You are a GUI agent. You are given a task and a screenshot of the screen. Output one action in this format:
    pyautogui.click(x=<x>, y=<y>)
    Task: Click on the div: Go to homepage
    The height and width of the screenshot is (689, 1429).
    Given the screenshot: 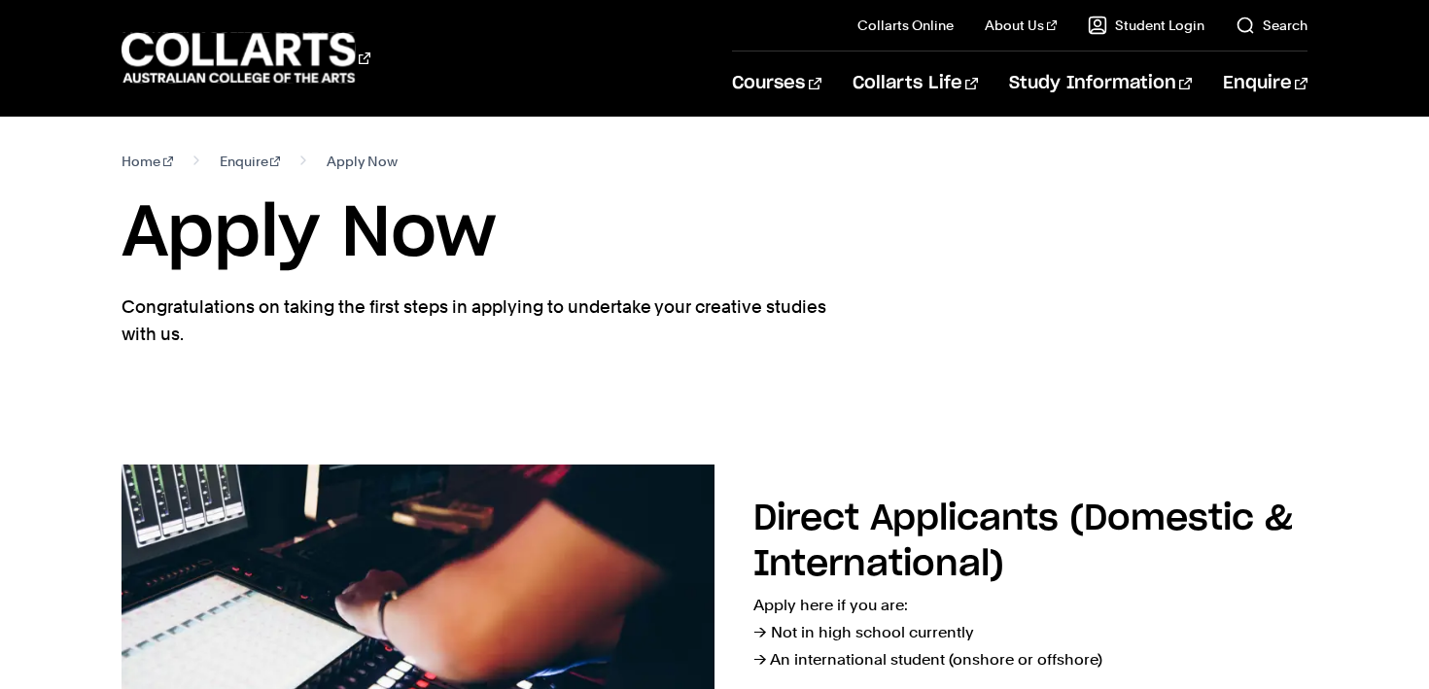 What is the action you would take?
    pyautogui.click(x=246, y=57)
    